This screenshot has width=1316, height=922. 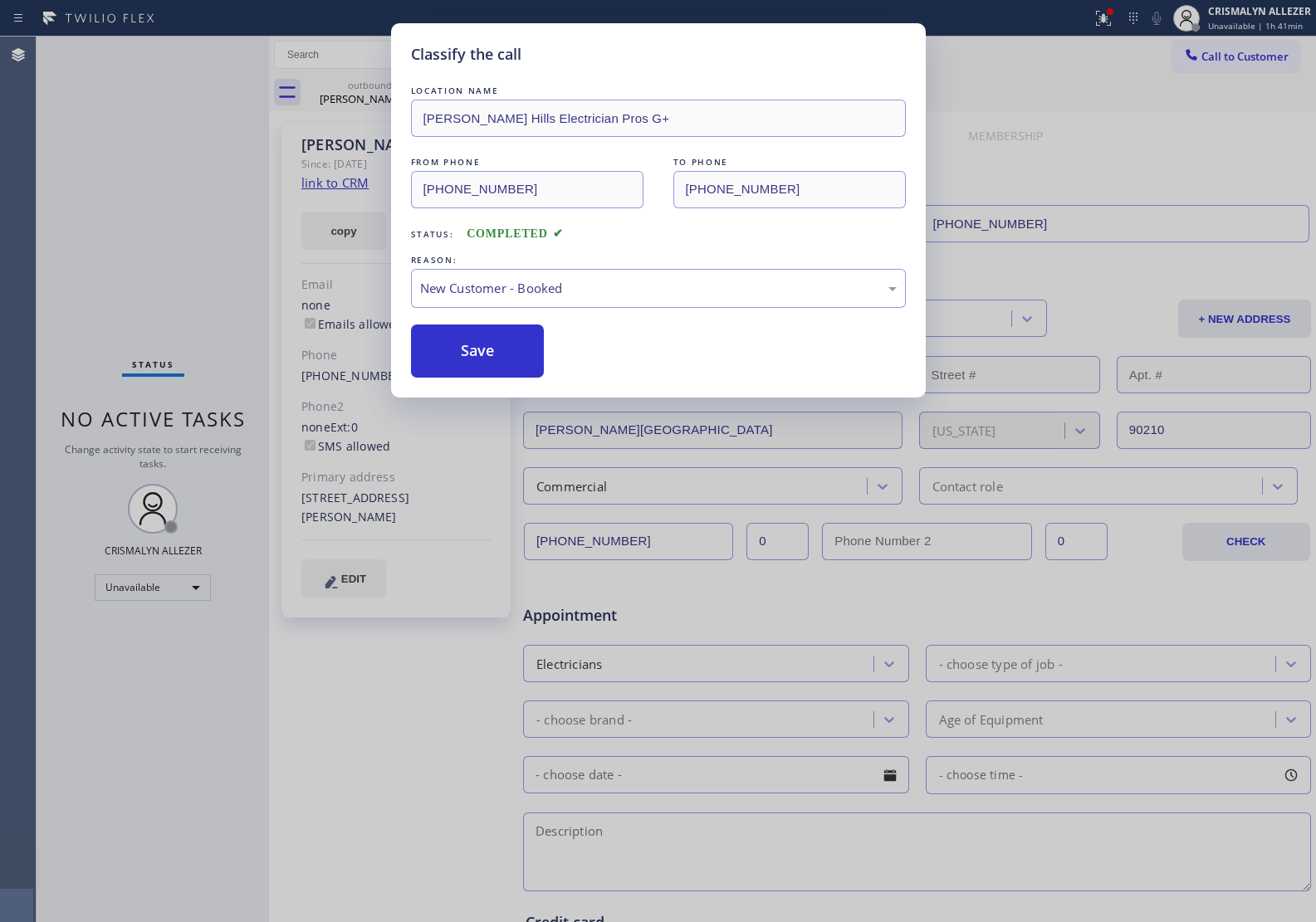 What do you see at coordinates (790, 162) in the screenshot?
I see `div: TO PHONE` at bounding box center [790, 162].